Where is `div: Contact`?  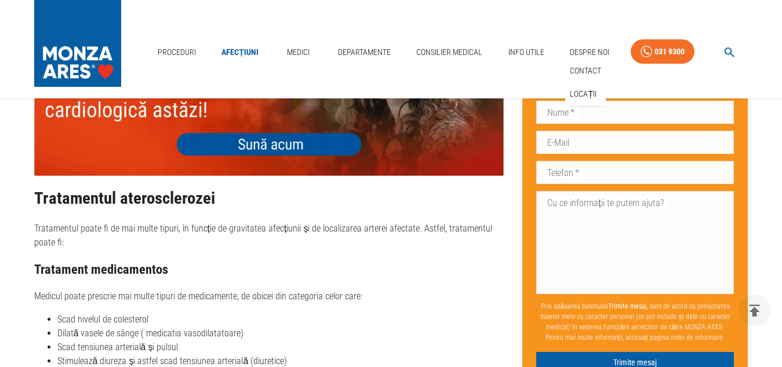
div: Contact is located at coordinates (585, 71).